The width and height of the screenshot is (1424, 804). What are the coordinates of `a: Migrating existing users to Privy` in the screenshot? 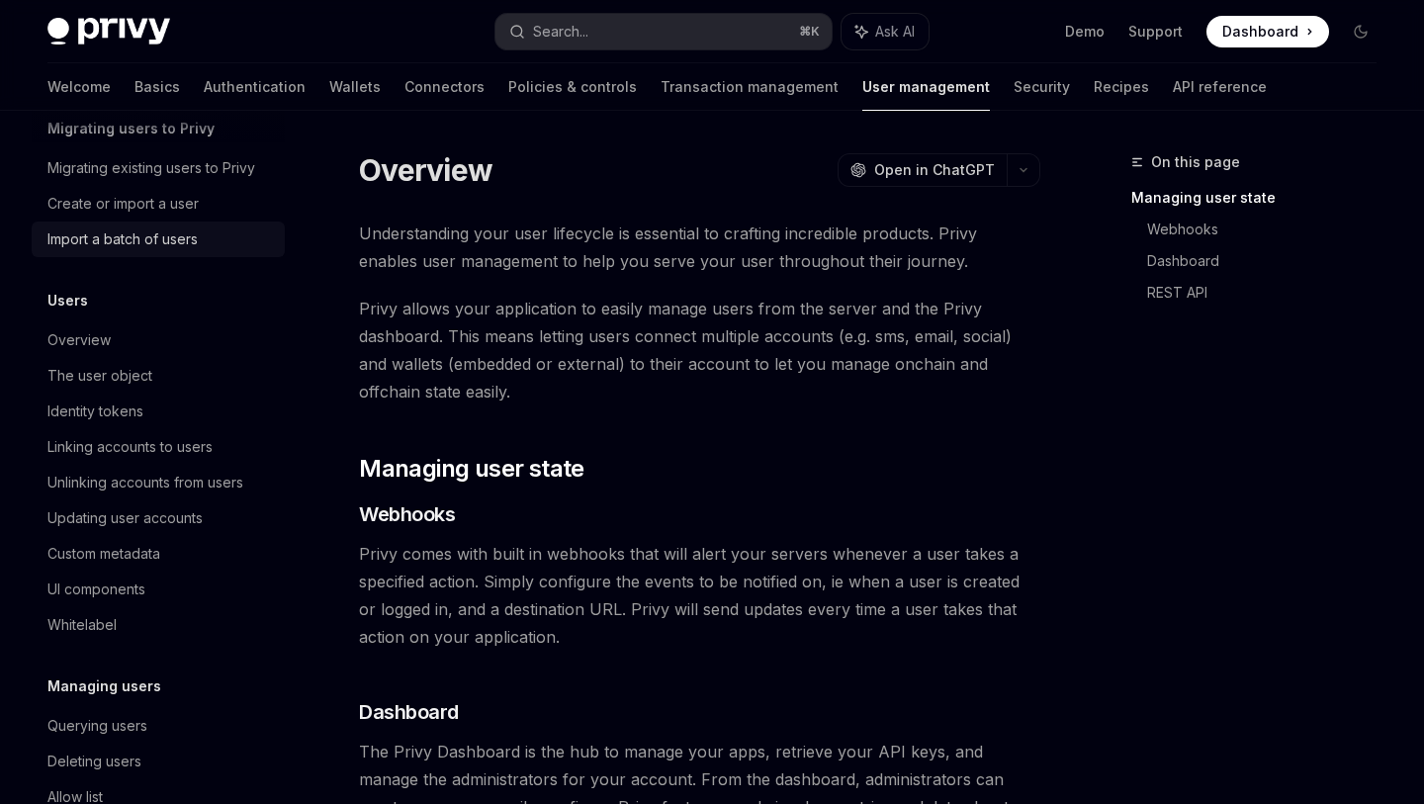 It's located at (158, 168).